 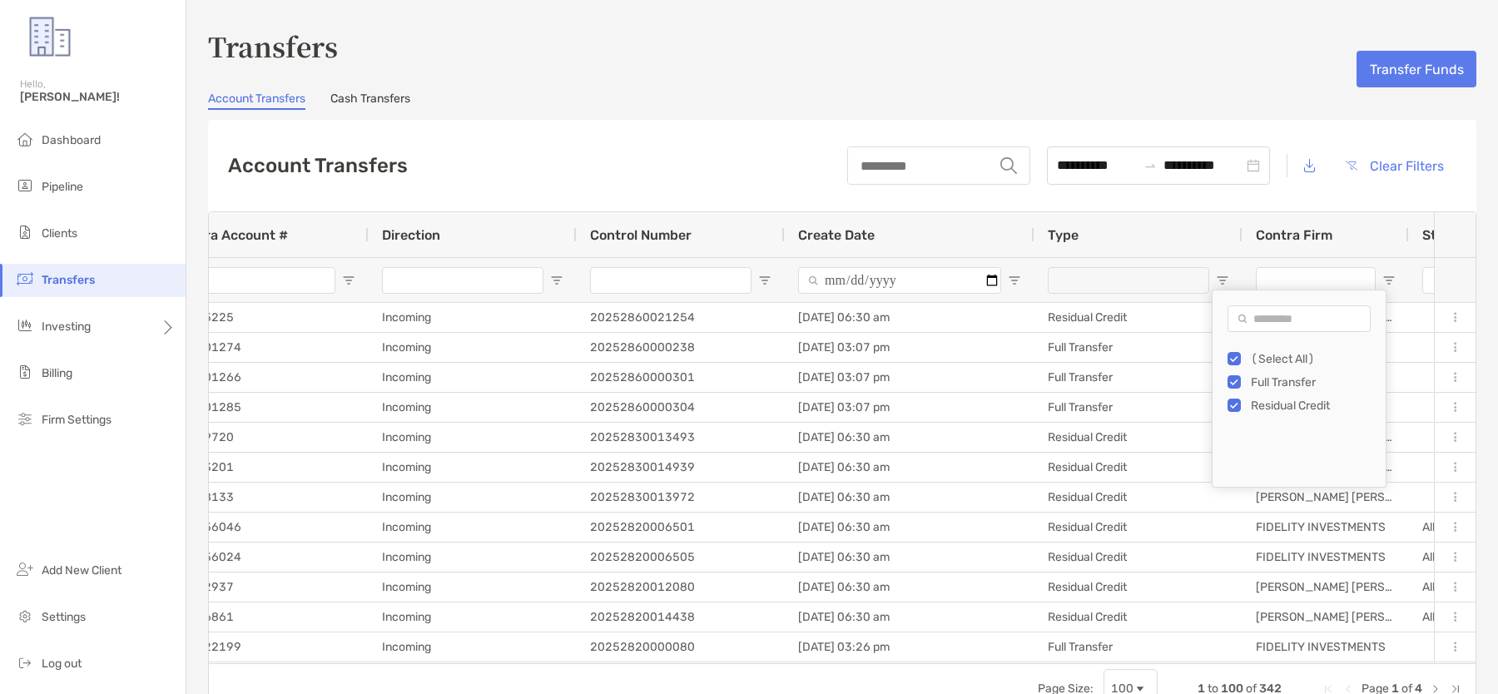 What do you see at coordinates (318, 166) in the screenshot?
I see `h2: Account Transfers` at bounding box center [318, 166].